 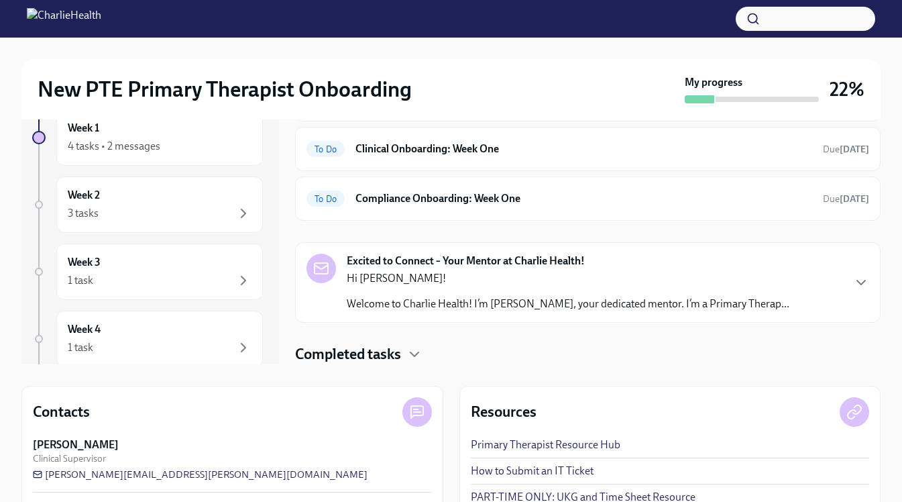 I want to click on h6: Week 4, so click(x=84, y=329).